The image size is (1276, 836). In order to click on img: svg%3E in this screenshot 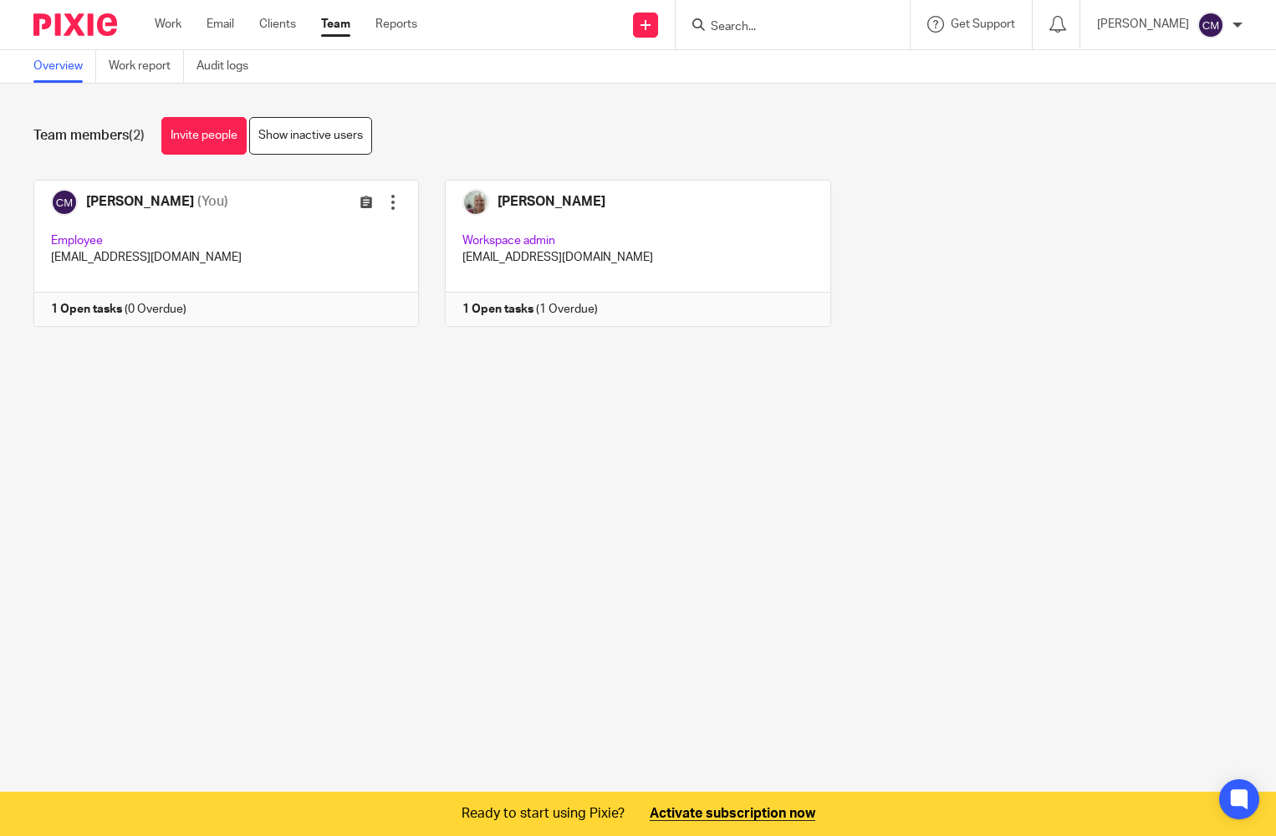, I will do `click(1210, 25)`.